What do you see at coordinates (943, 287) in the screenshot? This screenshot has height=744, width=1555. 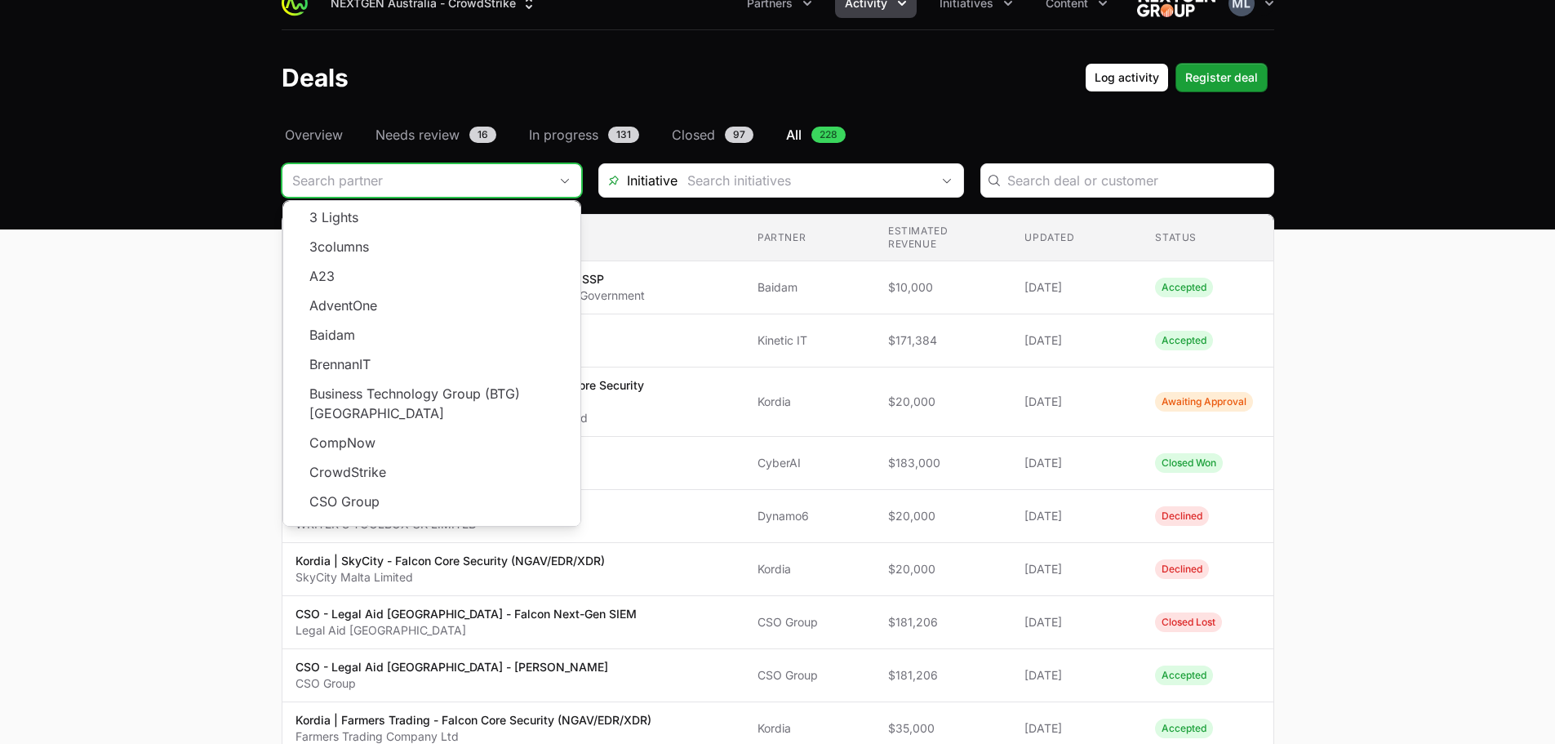 I see `span: $10,000` at bounding box center [943, 287].